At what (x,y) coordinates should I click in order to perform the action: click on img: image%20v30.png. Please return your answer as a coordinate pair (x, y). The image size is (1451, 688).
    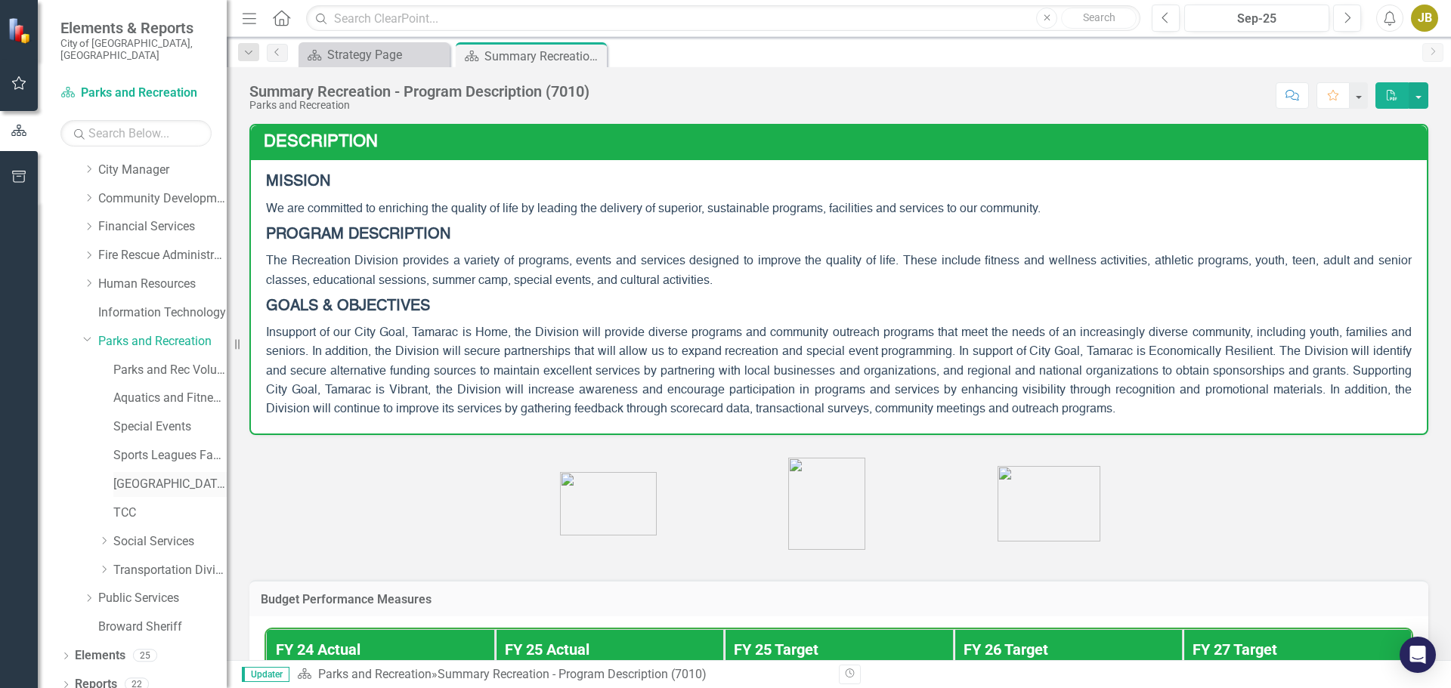
    Looking at the image, I should click on (1049, 504).